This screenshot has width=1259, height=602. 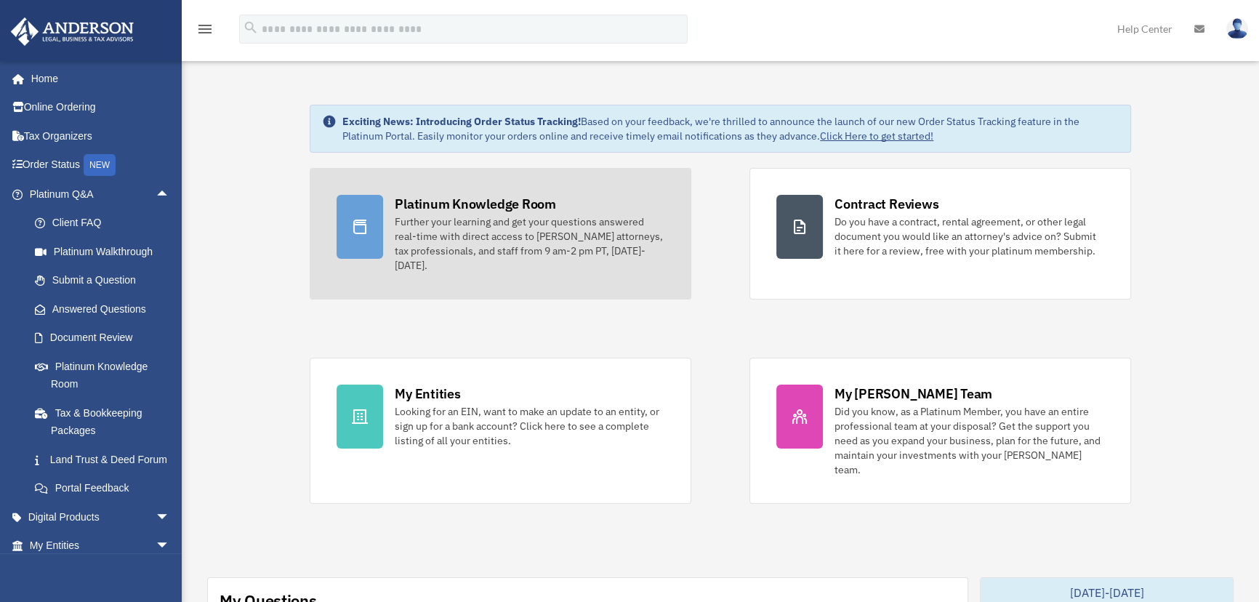 What do you see at coordinates (106, 251) in the screenshot?
I see `a: Platinum Walkthrough` at bounding box center [106, 251].